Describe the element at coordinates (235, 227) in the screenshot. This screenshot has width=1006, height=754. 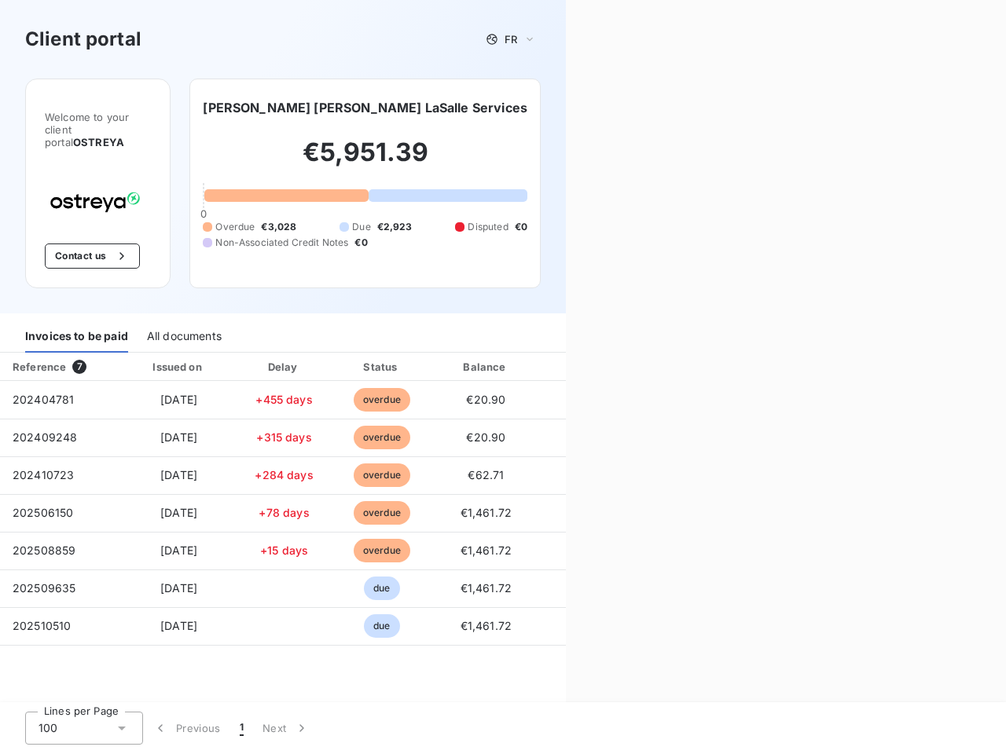
I see `span: Overdue` at that location.